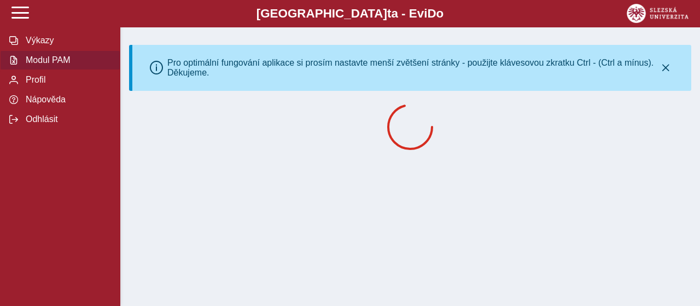 The image size is (700, 306). I want to click on span: t, so click(389, 13).